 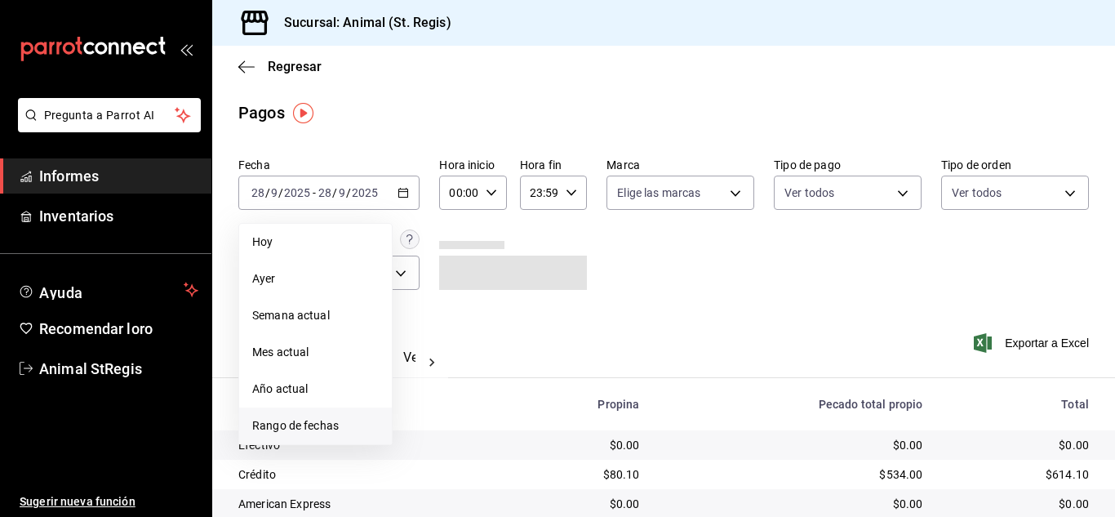 What do you see at coordinates (69, 175) in the screenshot?
I see `font: Informes` at bounding box center [69, 175].